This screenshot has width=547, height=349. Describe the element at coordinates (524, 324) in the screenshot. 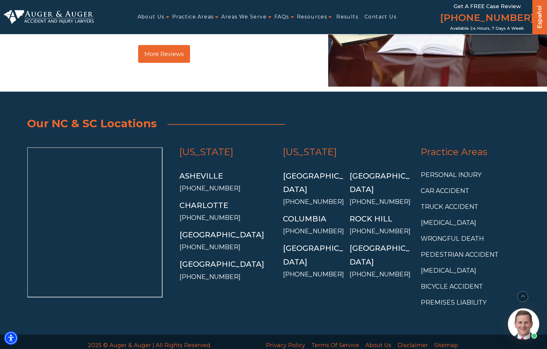

I see `img: Intaker widget Avatar` at that location.